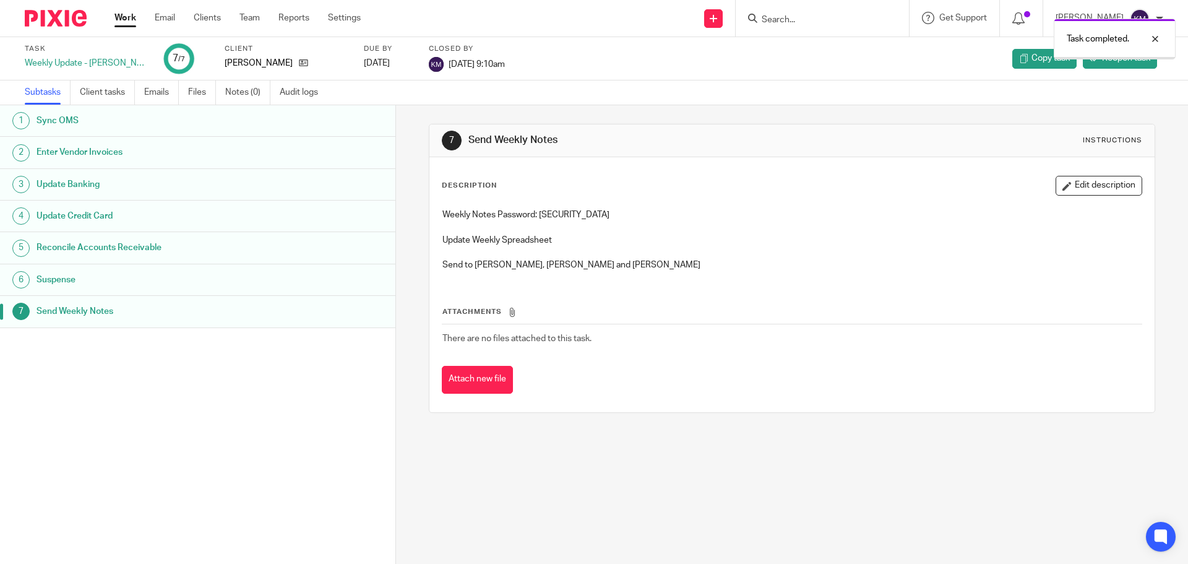 The height and width of the screenshot is (564, 1188). What do you see at coordinates (207, 18) in the screenshot?
I see `a: Clients` at bounding box center [207, 18].